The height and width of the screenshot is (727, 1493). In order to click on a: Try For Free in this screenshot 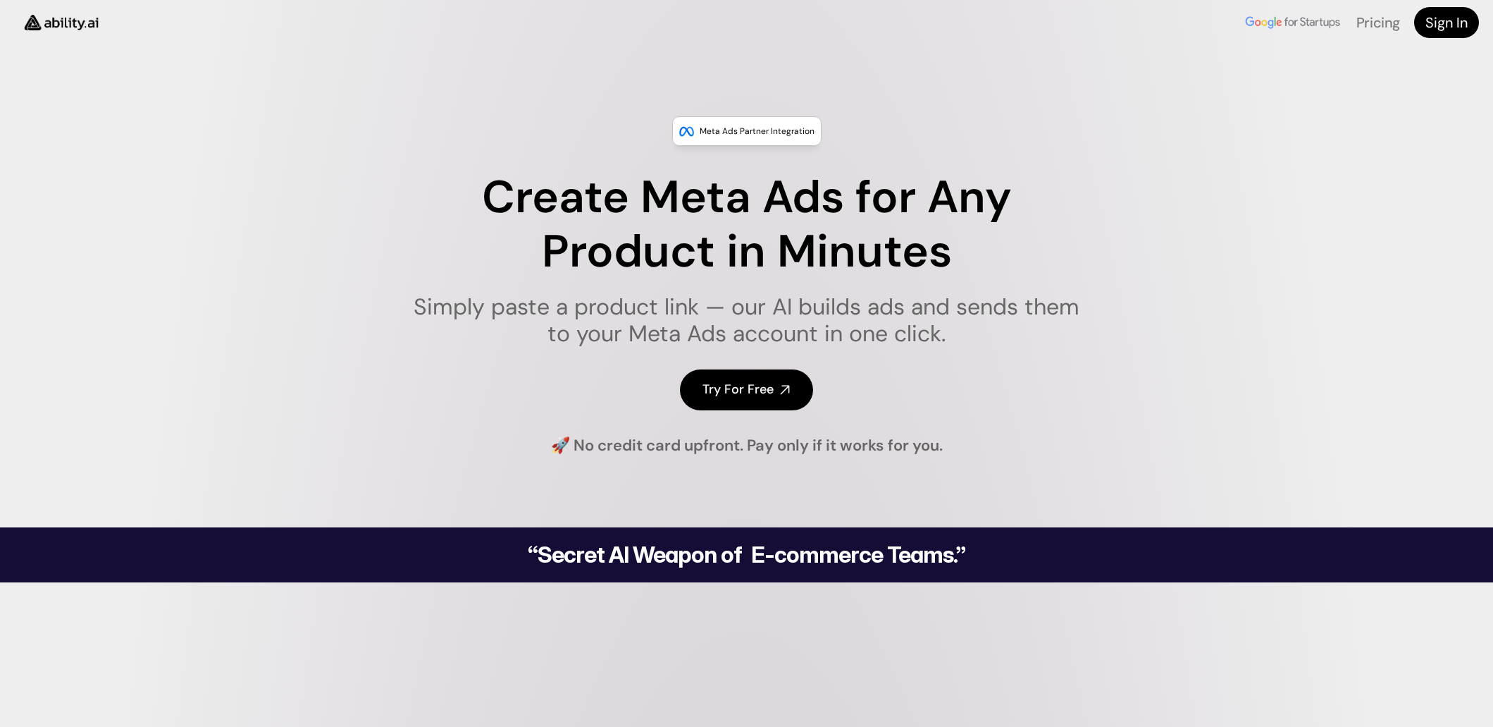, I will do `click(746, 389)`.